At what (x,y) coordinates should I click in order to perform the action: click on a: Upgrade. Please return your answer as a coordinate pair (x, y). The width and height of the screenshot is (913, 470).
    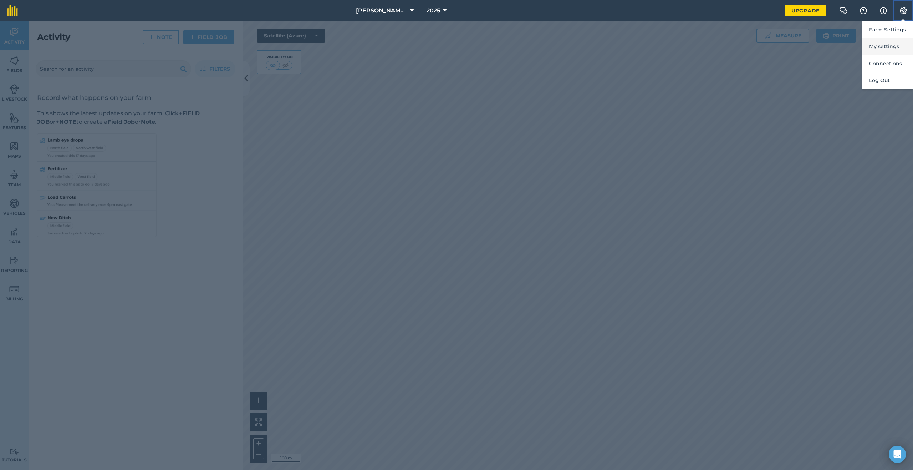
    Looking at the image, I should click on (805, 11).